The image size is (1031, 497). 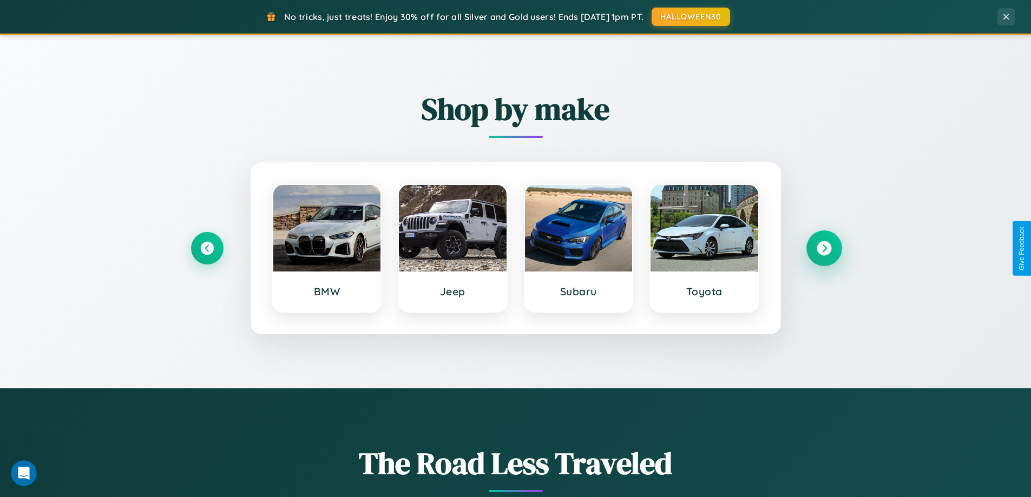 I want to click on h3: Subaru, so click(x=579, y=292).